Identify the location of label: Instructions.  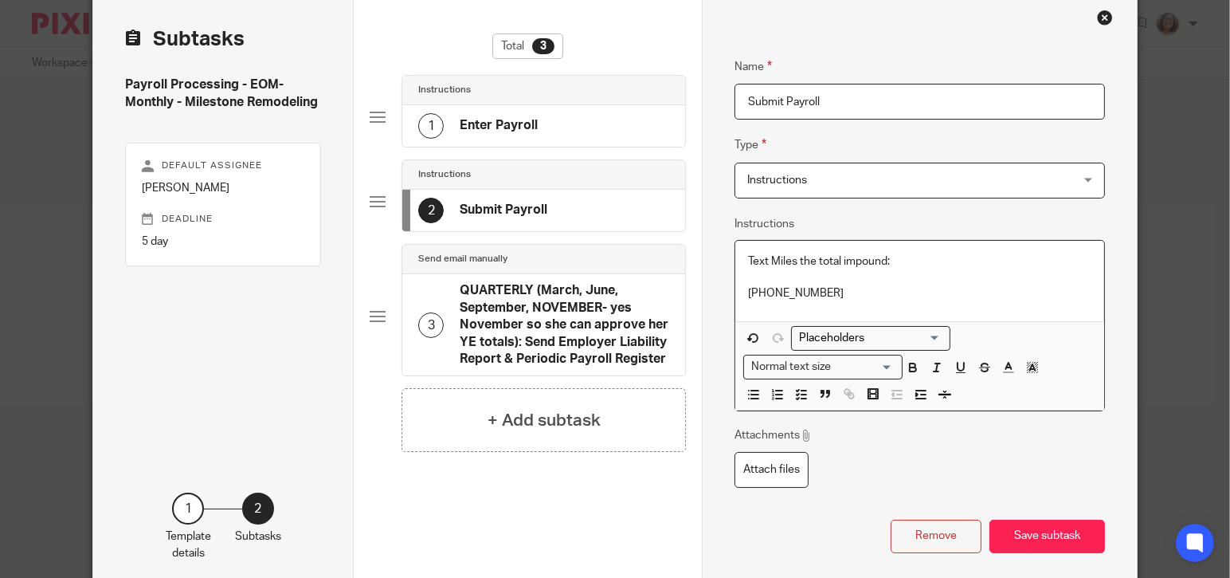
(764, 224).